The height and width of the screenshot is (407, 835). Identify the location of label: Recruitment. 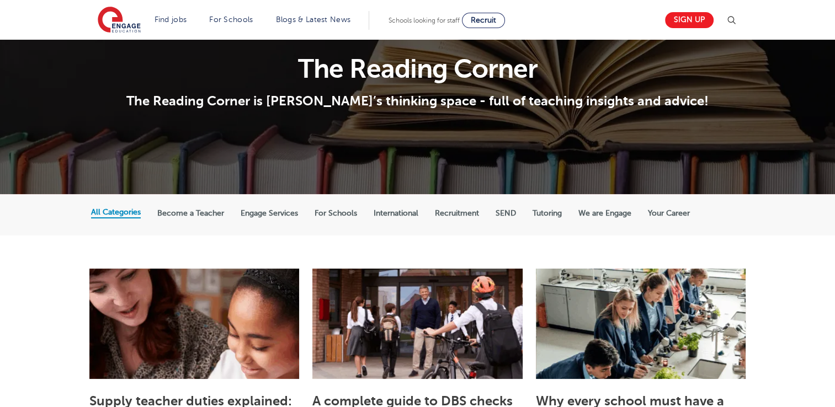
(457, 213).